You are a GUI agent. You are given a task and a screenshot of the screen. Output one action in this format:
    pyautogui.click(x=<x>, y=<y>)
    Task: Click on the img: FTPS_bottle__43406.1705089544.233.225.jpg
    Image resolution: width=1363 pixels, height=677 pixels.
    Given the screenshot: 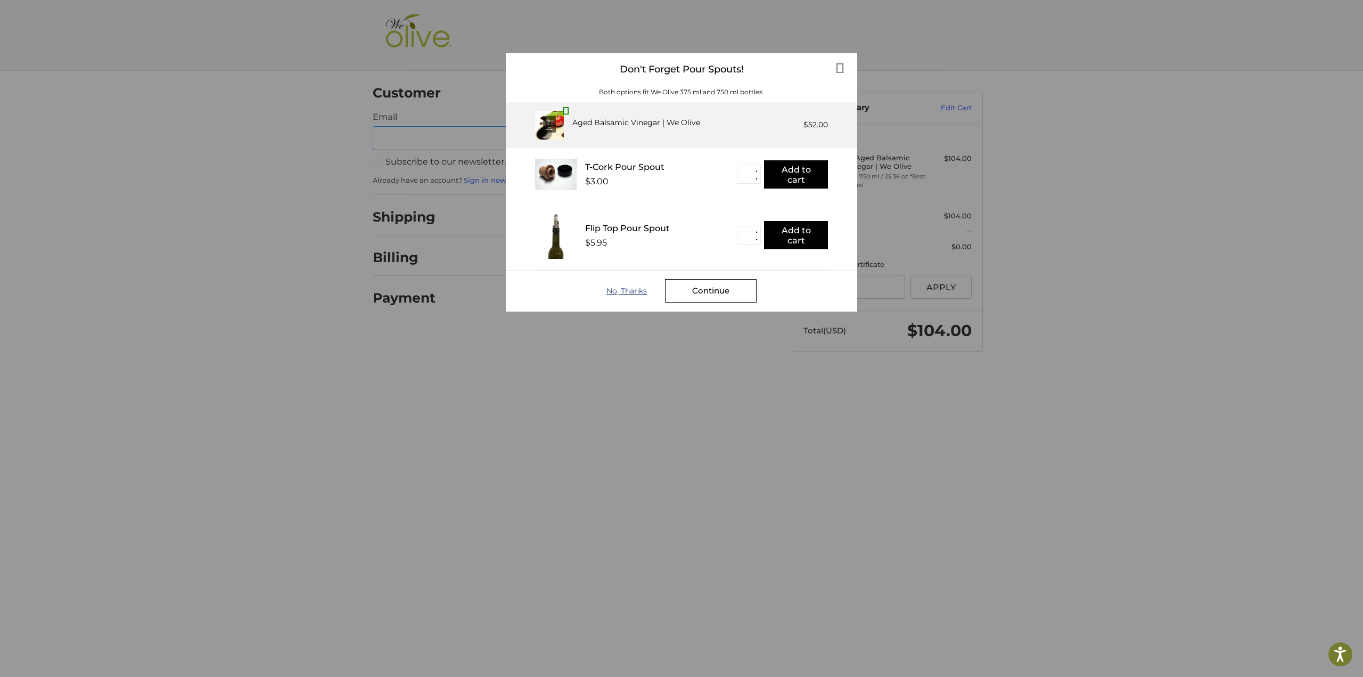 What is the action you would take?
    pyautogui.click(x=556, y=235)
    